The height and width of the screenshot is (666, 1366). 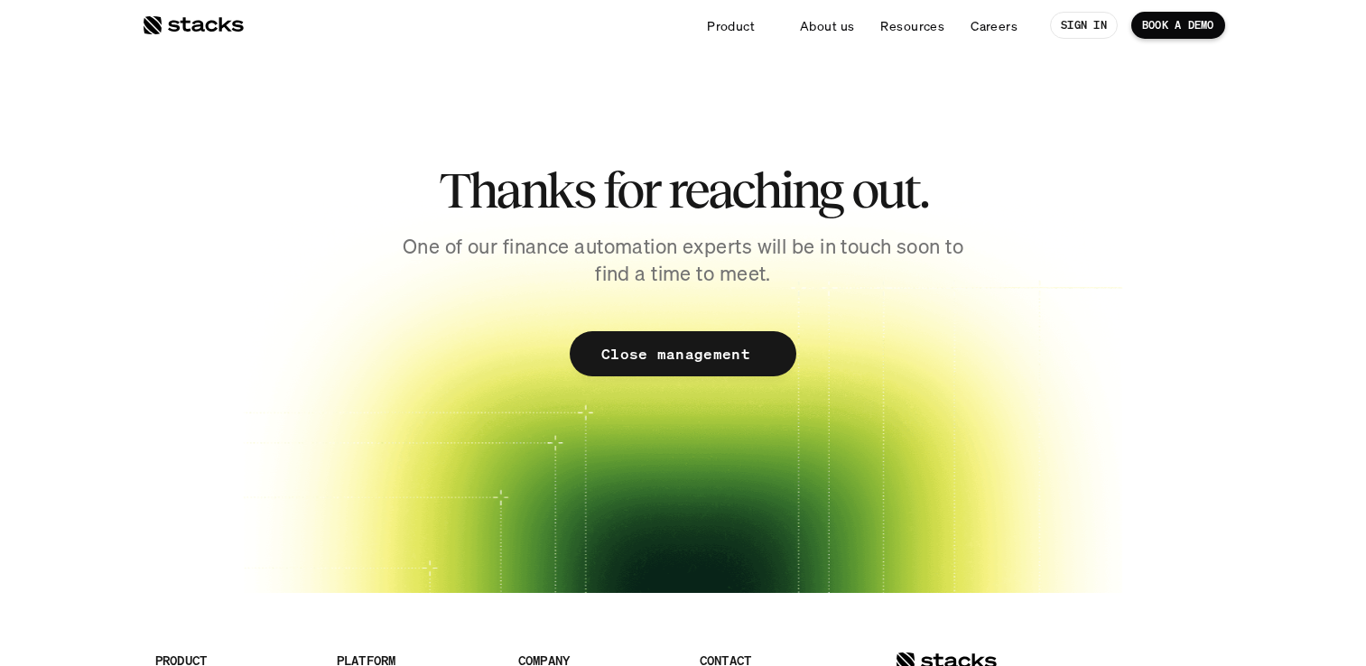 What do you see at coordinates (676, 354) in the screenshot?
I see `p: Close management` at bounding box center [676, 354].